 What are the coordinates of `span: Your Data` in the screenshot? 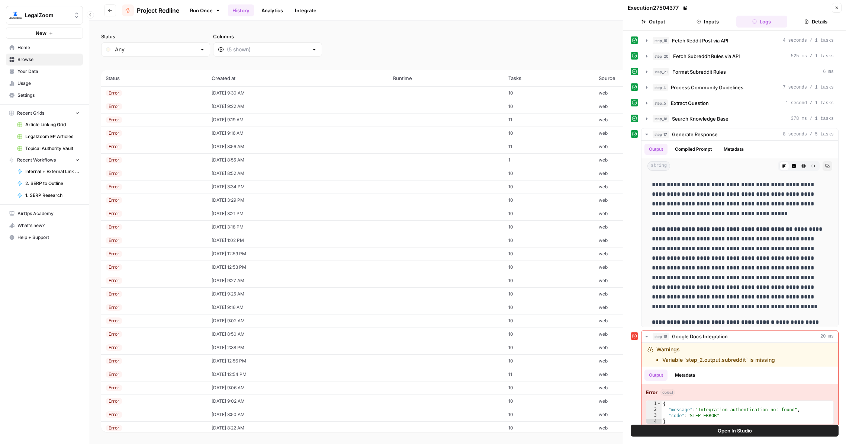 It's located at (48, 71).